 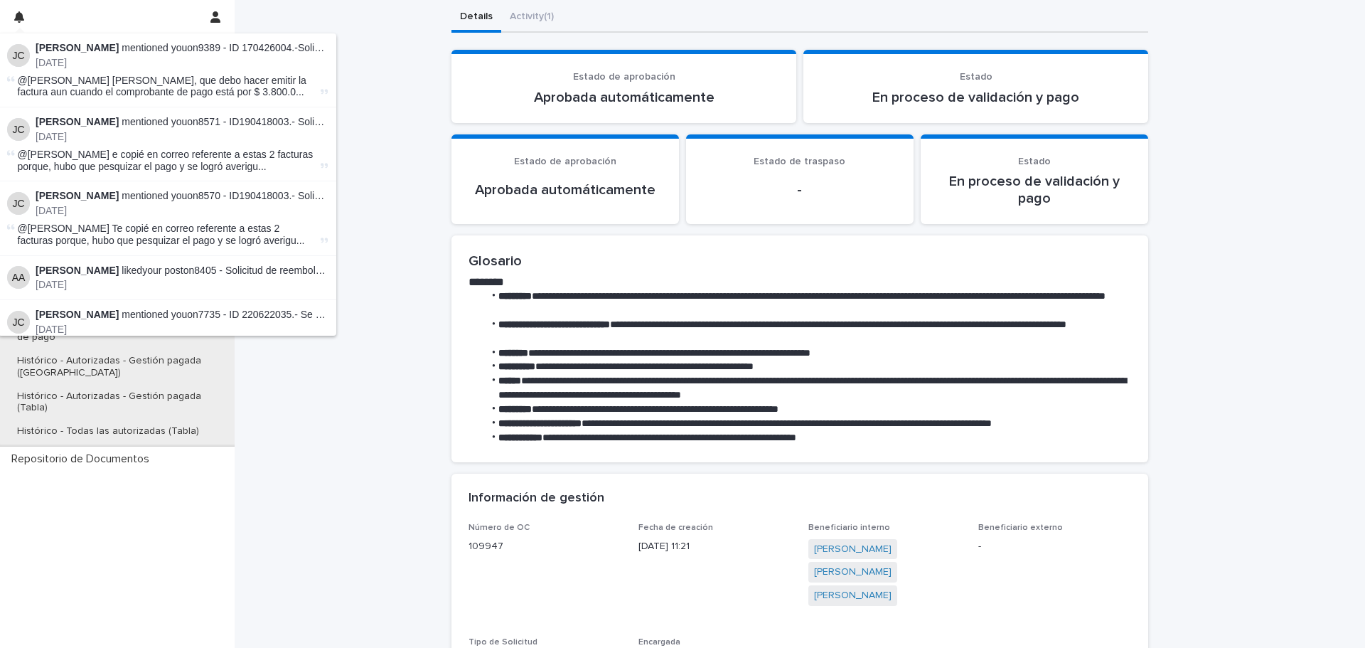 I want to click on a: 8570 - ID190418003.- Solictar emisión factura y recuperar fondos, so click(x=343, y=196).